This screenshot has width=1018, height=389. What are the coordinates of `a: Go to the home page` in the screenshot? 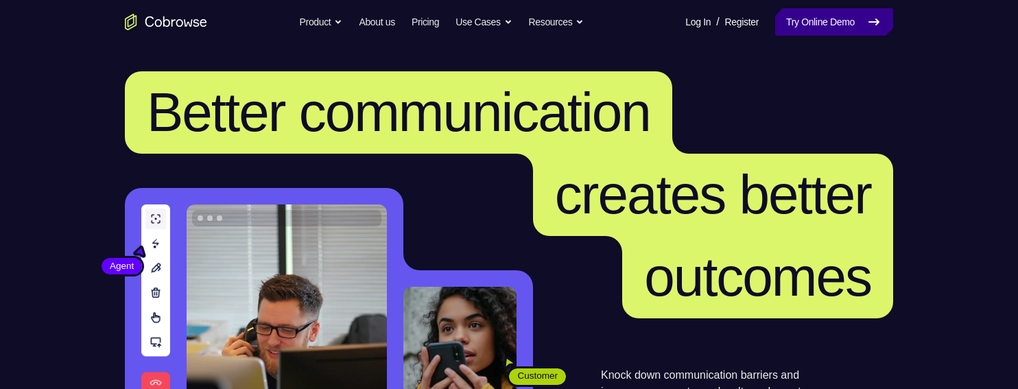 It's located at (166, 22).